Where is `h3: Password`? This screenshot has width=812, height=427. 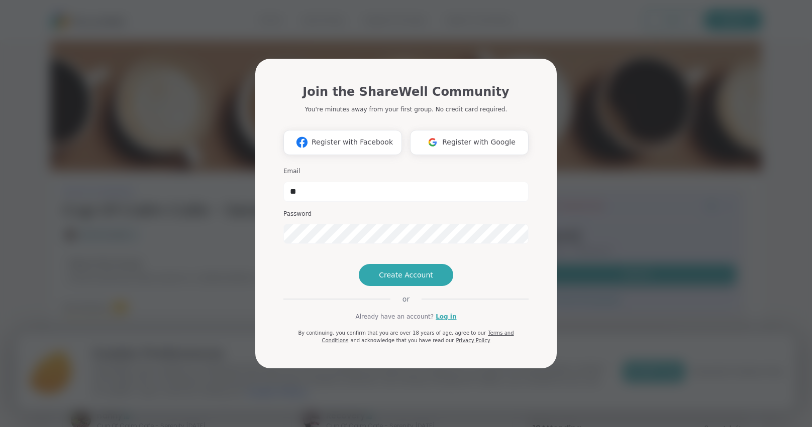
h3: Password is located at coordinates (406, 214).